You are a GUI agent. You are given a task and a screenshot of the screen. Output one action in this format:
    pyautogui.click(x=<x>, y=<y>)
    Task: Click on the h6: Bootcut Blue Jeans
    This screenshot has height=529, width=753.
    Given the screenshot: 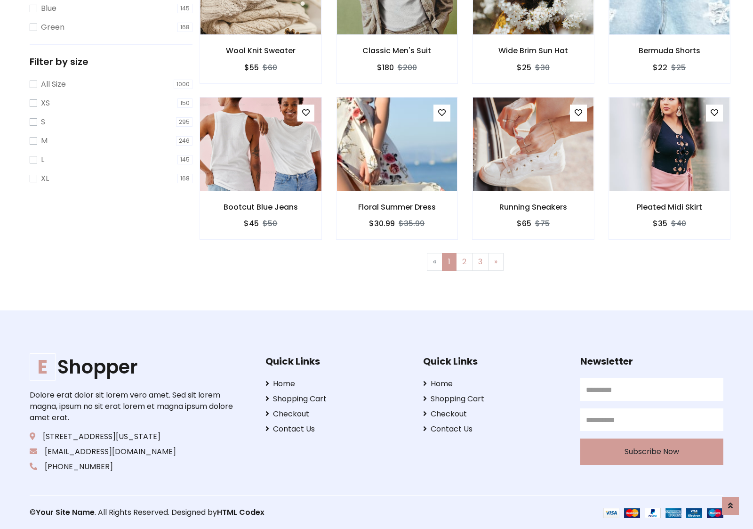 What is the action you would take?
    pyautogui.click(x=261, y=207)
    